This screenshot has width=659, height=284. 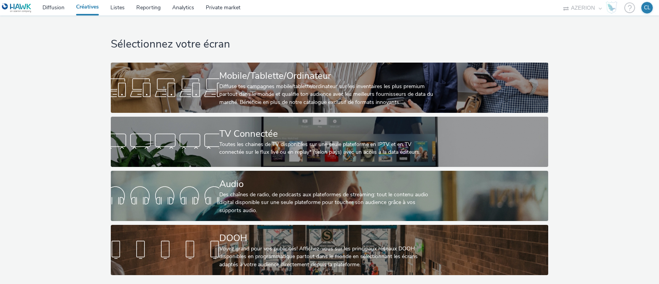 What do you see at coordinates (17, 8) in the screenshot?
I see `img: undefined Logo` at bounding box center [17, 8].